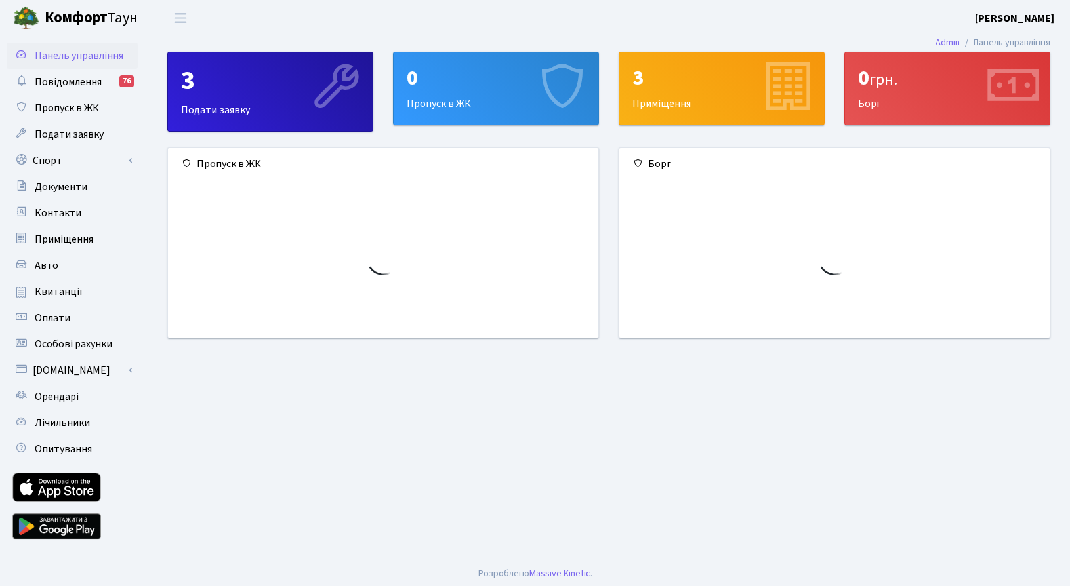 The width and height of the screenshot is (1070, 586). What do you see at coordinates (72, 213) in the screenshot?
I see `a: Контакти` at bounding box center [72, 213].